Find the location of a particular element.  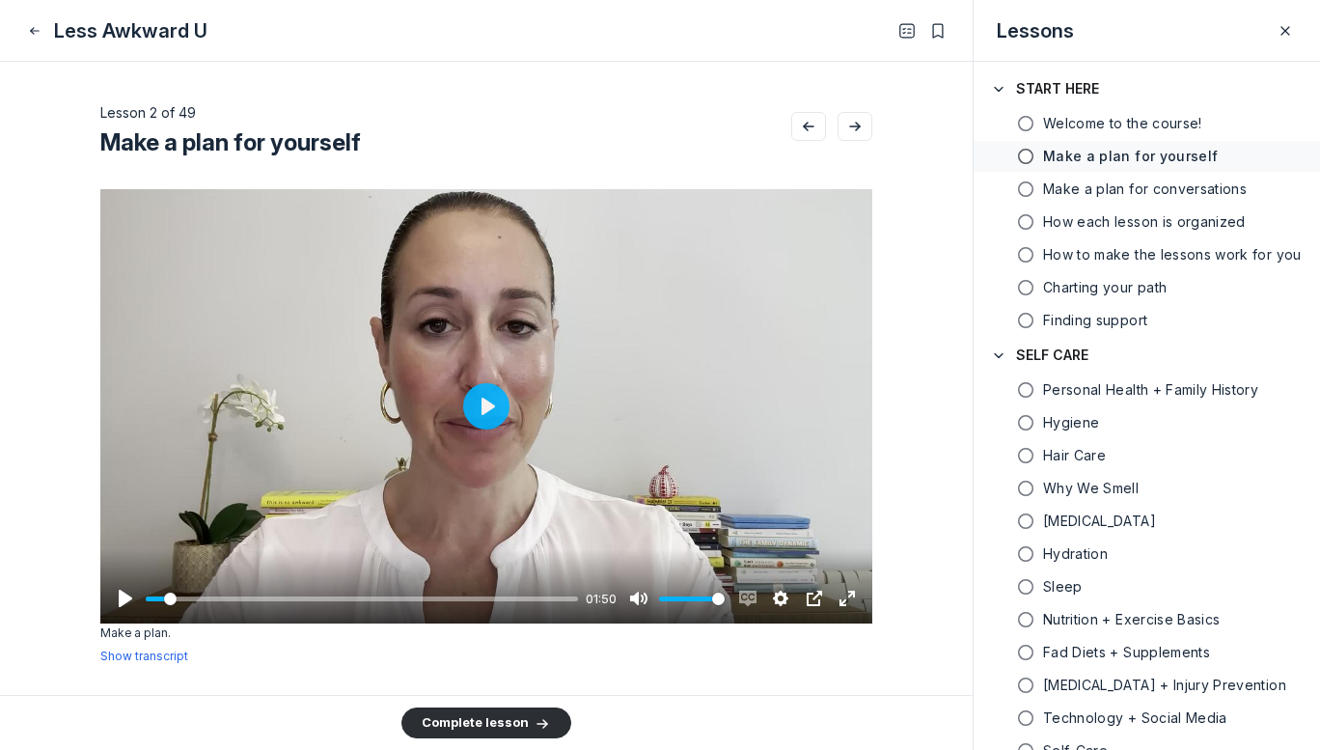

span: Charting your path is located at coordinates (1105, 288).